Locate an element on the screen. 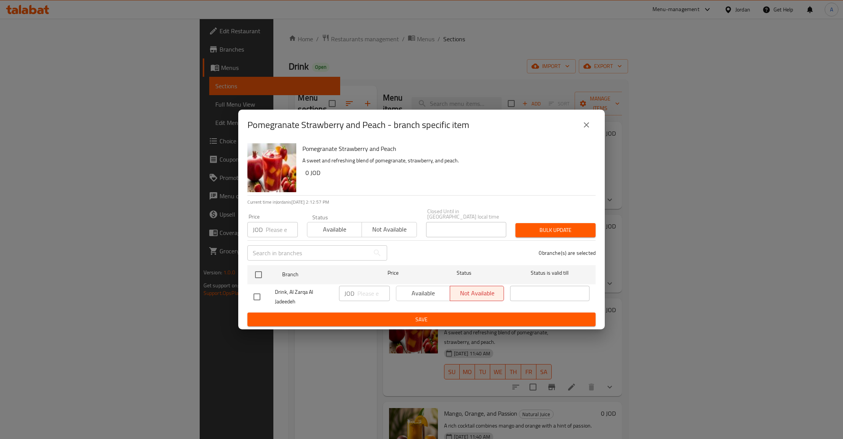 This screenshot has width=843, height=439. span: Status is valid till is located at coordinates (550, 273).